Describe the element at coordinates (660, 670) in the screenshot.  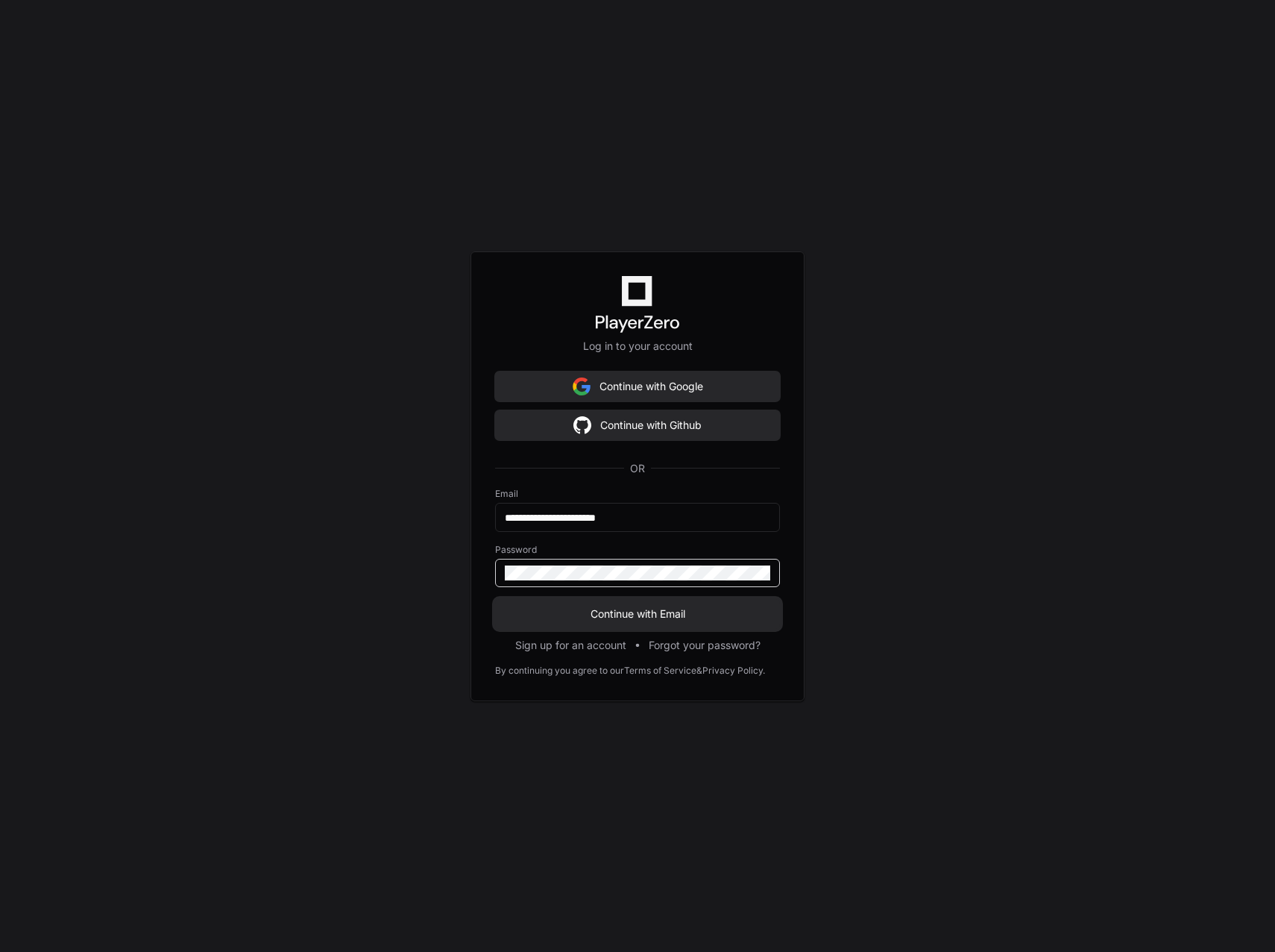
I see `a: Terms of Service` at that location.